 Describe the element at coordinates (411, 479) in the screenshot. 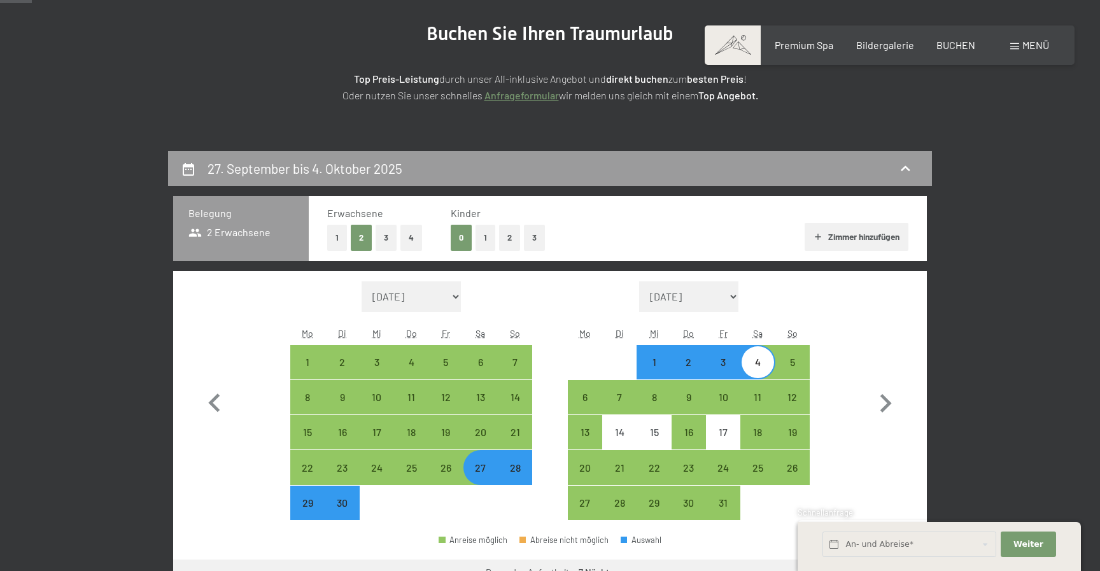

I see `div: 25` at that location.